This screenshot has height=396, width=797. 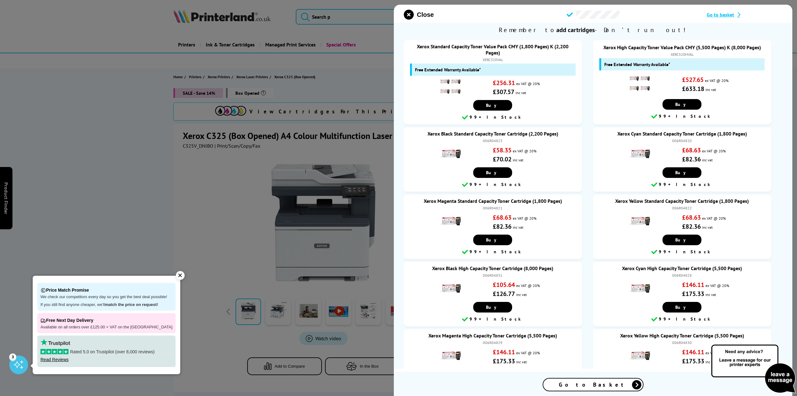 I want to click on p: If you still find anyone cheaper, we'll, so click(x=106, y=304).